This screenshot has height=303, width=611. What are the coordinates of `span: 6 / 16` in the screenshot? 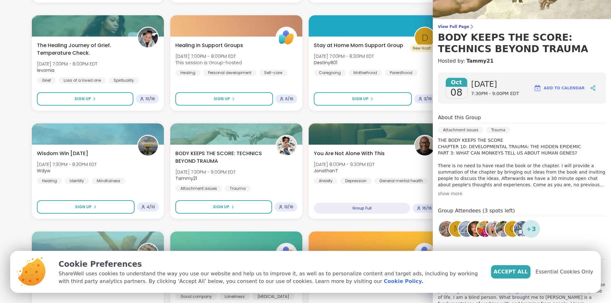 It's located at (289, 99).